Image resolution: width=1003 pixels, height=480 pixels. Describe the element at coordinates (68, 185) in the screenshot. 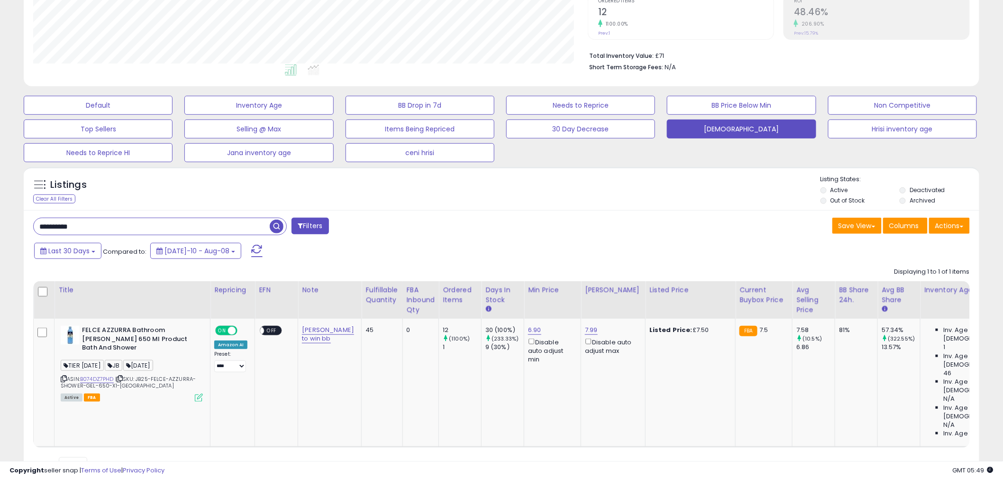

I see `h5: Listings` at that location.